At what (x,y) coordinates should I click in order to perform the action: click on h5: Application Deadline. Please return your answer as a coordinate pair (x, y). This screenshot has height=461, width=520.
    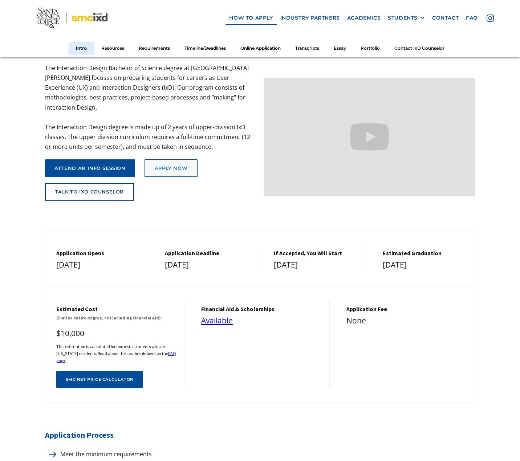
    Looking at the image, I should click on (207, 253).